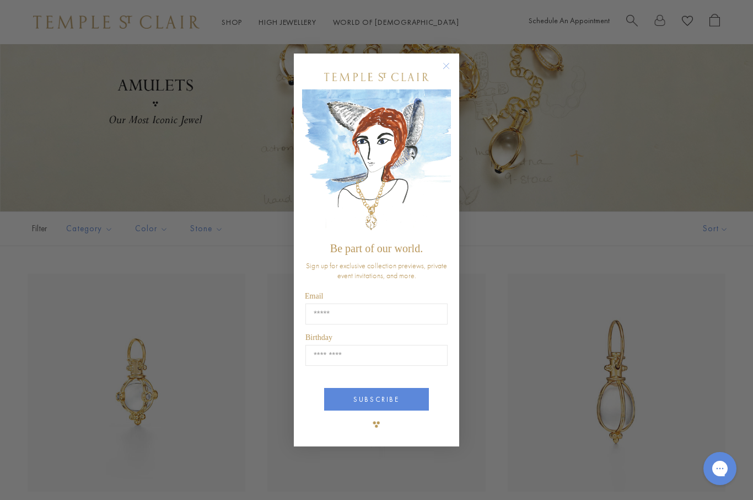 This screenshot has height=500, width=753. What do you see at coordinates (377, 270) in the screenshot?
I see `span: Sign up for exclusive collection previews, private event invitations, and more.` at bounding box center [377, 270].